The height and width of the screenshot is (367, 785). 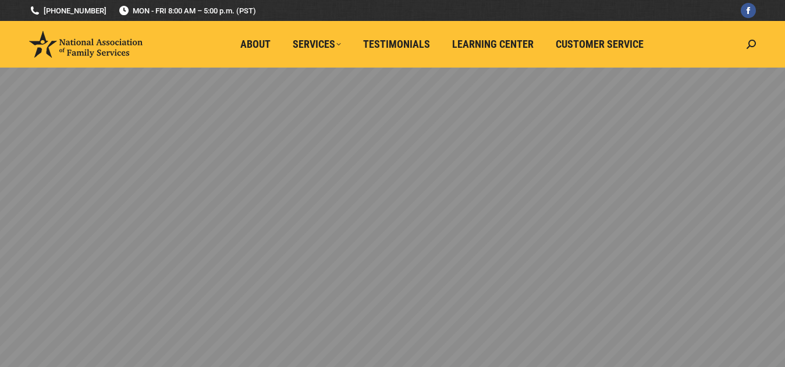 I want to click on a: Customer Service, so click(x=599, y=44).